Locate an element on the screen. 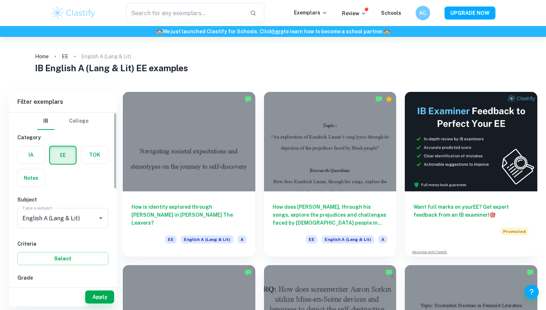  a: here is located at coordinates (278, 31).